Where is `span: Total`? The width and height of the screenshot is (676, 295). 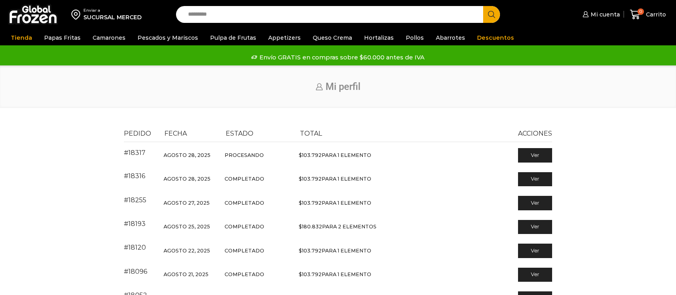
span: Total is located at coordinates (311, 133).